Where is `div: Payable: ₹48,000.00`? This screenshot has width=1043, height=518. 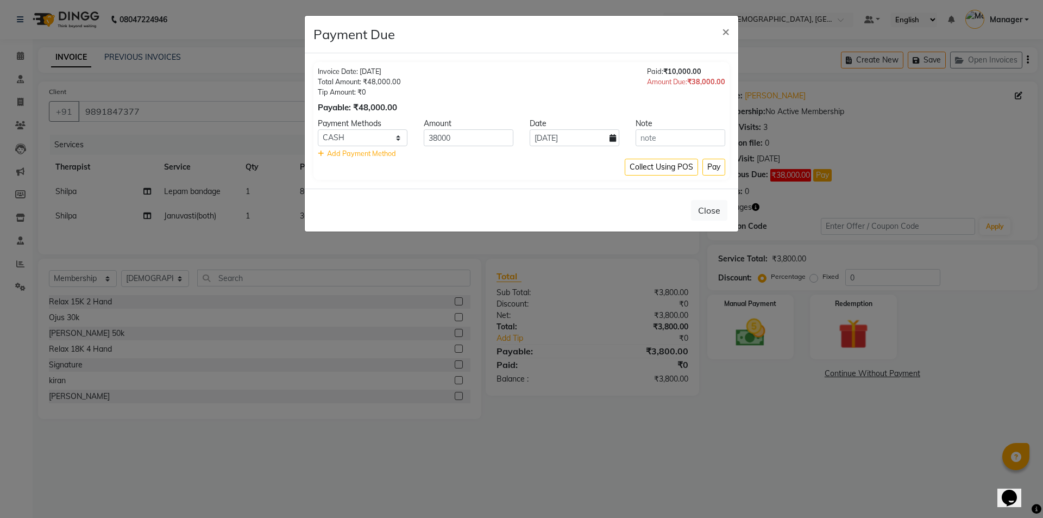 div: Payable: ₹48,000.00 is located at coordinates (359, 108).